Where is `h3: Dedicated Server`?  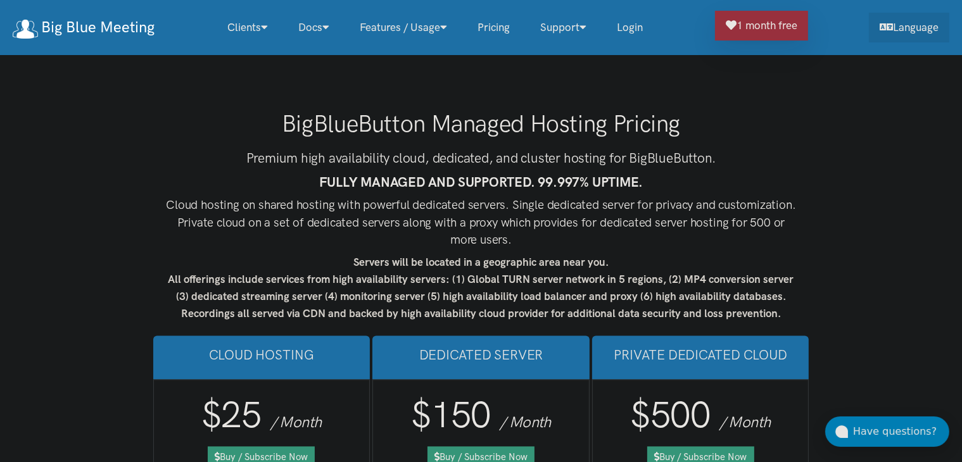 h3: Dedicated Server is located at coordinates (480, 354).